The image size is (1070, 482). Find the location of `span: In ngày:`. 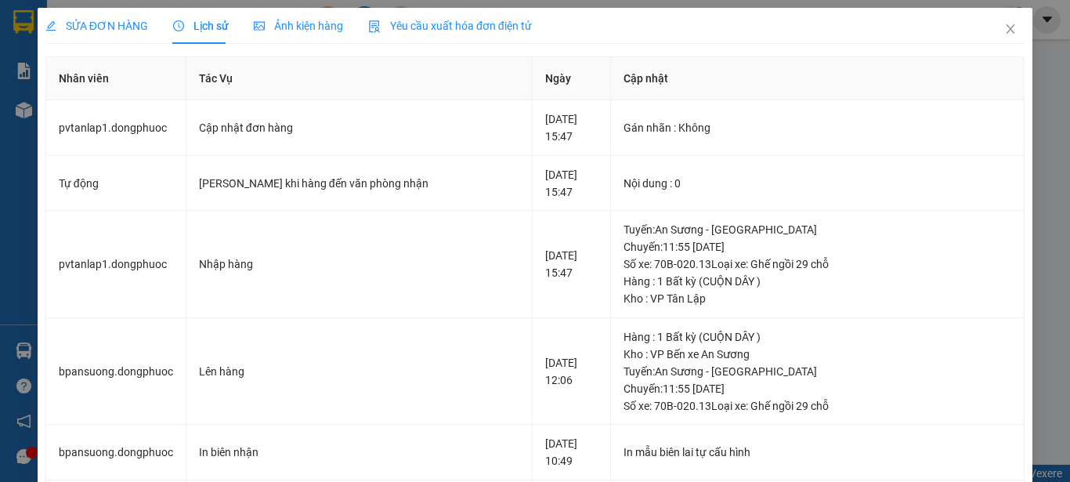

span: In ngày: is located at coordinates (50, 118).